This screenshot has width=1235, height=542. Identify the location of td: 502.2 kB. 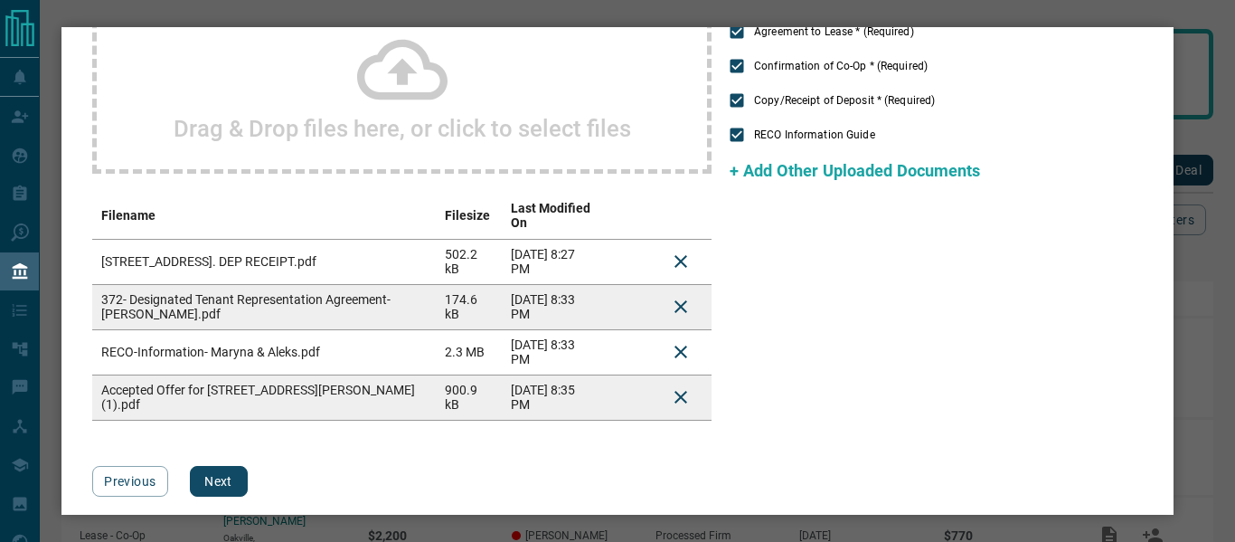
(469, 261).